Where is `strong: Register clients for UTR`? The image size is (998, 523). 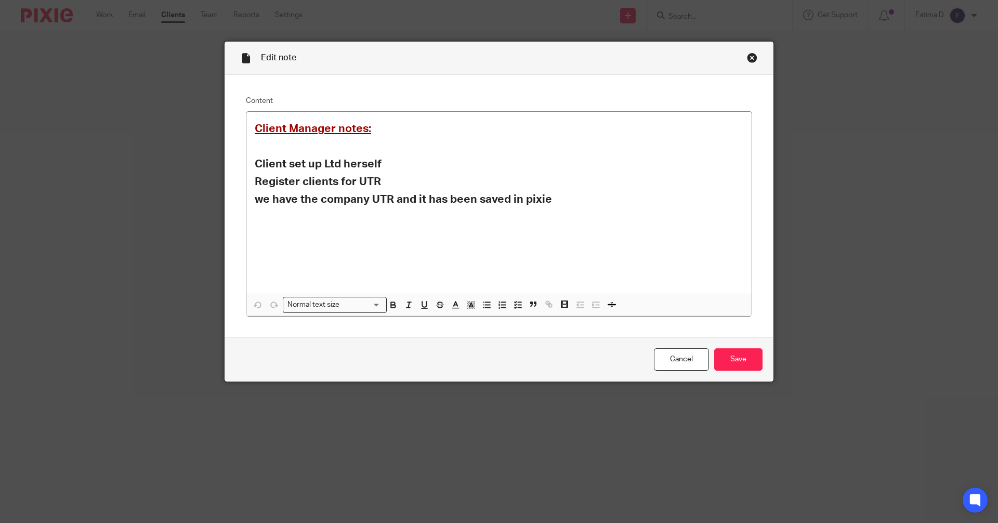 strong: Register clients for UTR is located at coordinates (318, 181).